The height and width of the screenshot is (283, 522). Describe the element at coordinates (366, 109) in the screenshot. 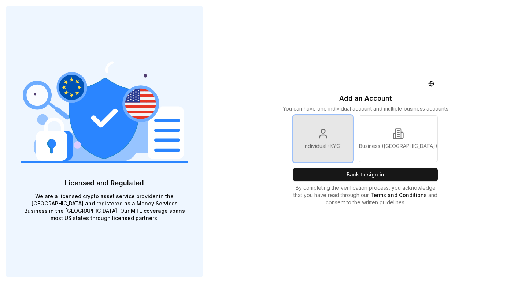

I see `p: You can have one individual account and multiple business accounts` at that location.